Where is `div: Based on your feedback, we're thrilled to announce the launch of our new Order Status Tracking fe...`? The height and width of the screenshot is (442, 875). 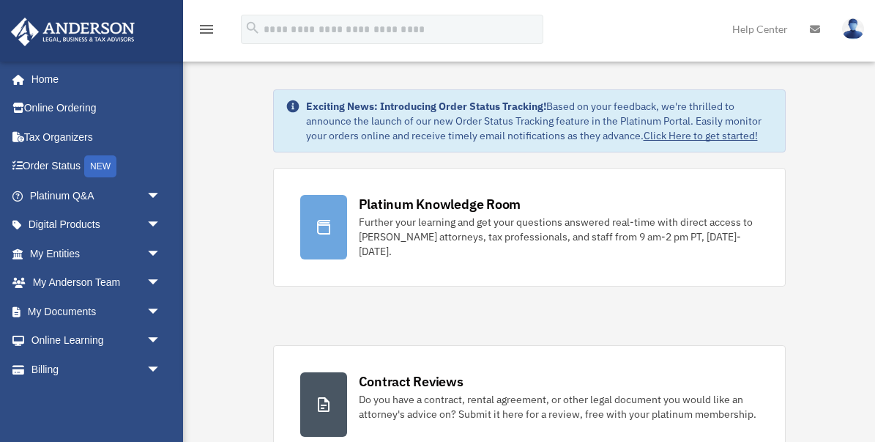
div: Based on your feedback, we're thrilled to announce the launch of our new Order Status Tracking fe... is located at coordinates (540, 121).